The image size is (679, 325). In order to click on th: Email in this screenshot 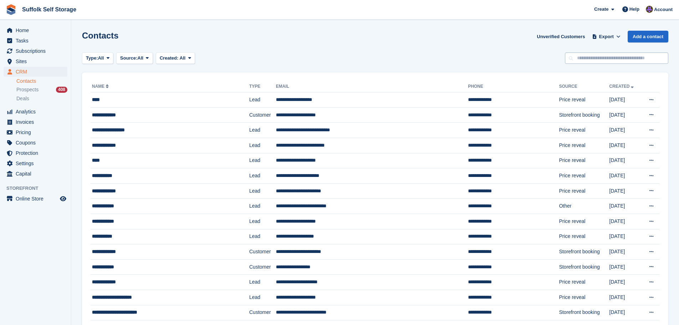, I will do `click(372, 87)`.